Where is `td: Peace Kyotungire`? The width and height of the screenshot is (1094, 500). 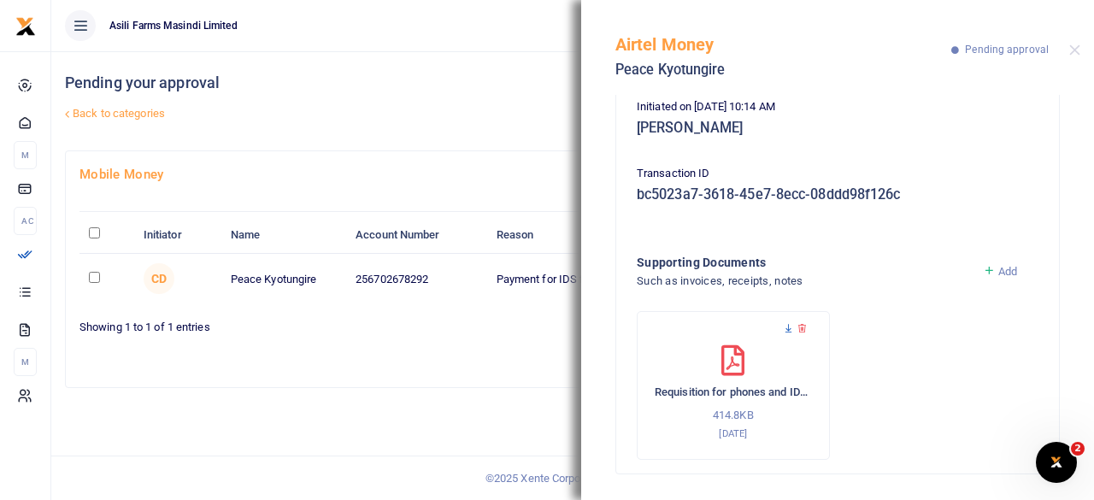
td: Peace Kyotungire is located at coordinates (284, 279).